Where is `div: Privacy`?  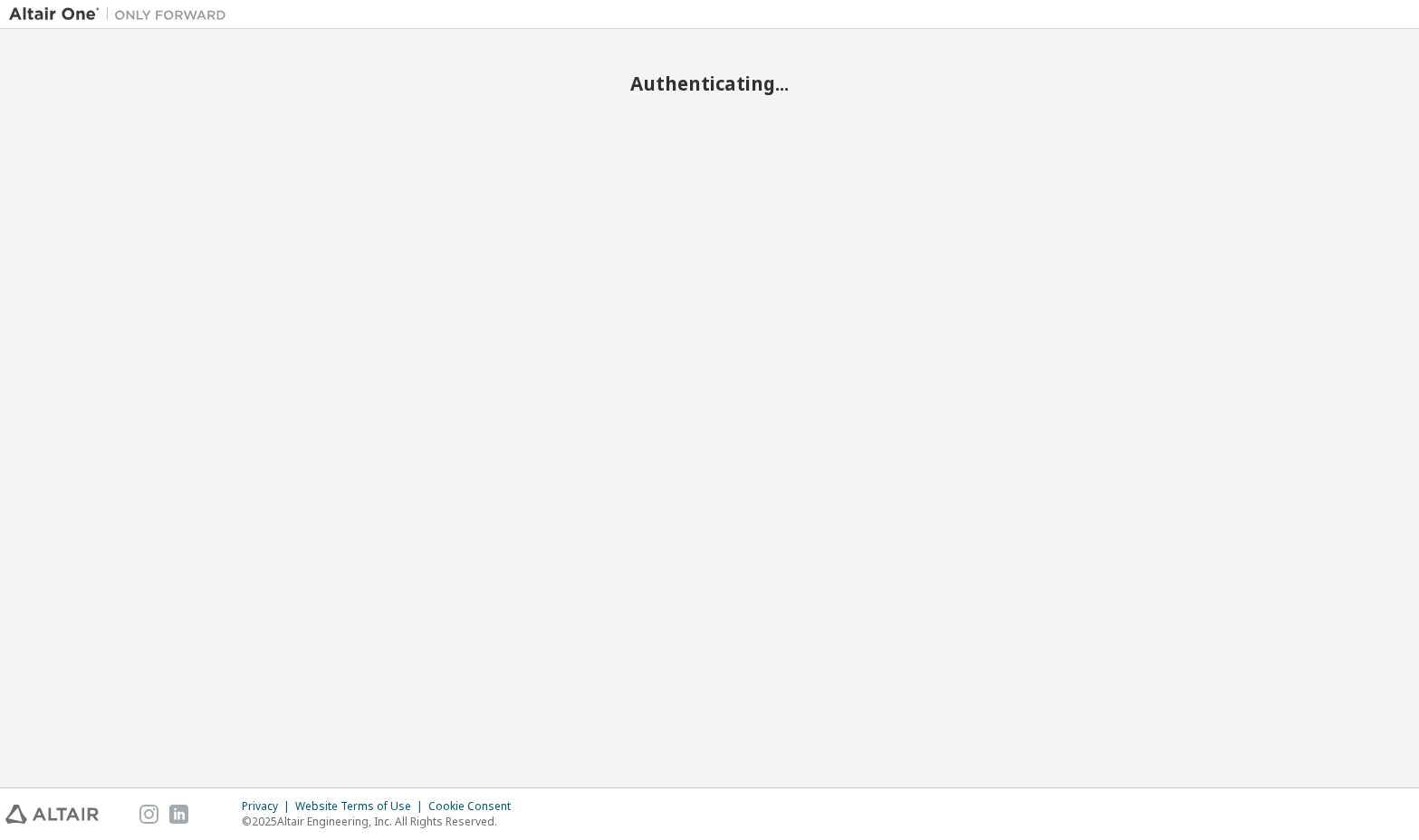
div: Privacy is located at coordinates (268, 806).